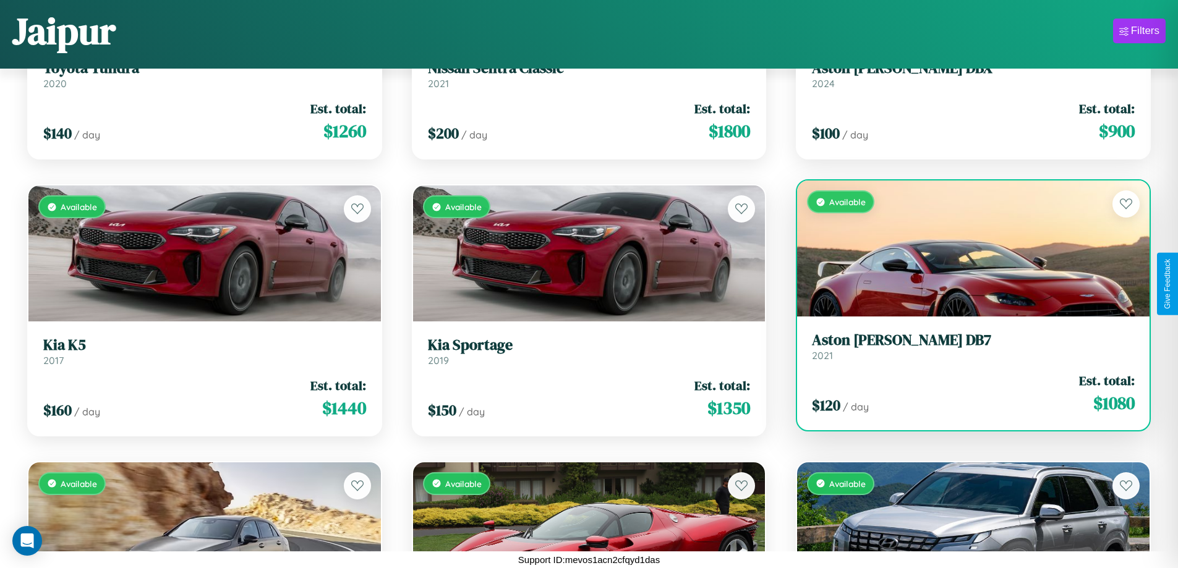  What do you see at coordinates (439, 361) in the screenshot?
I see `span: 2019` at bounding box center [439, 361].